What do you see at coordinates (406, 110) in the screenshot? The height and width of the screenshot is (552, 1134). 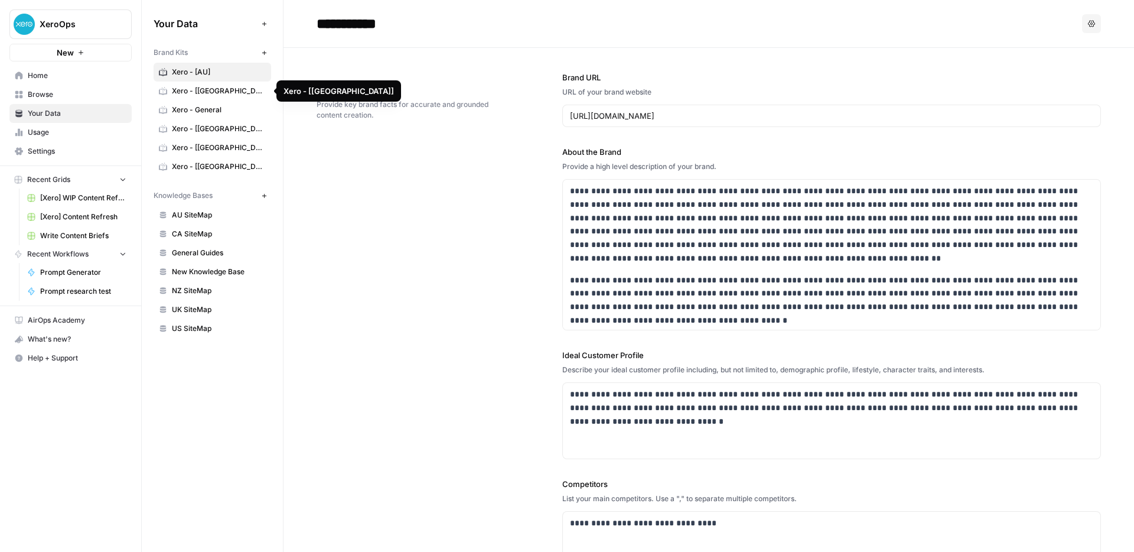 I see `span: Provide key brand facts for accurate and grounded content creation.` at bounding box center [406, 110].